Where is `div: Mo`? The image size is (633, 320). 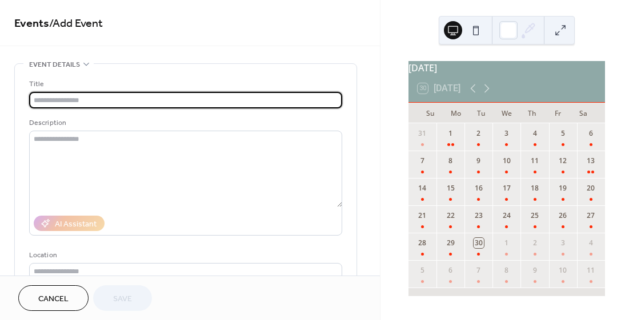 div: Mo is located at coordinates (455, 113).